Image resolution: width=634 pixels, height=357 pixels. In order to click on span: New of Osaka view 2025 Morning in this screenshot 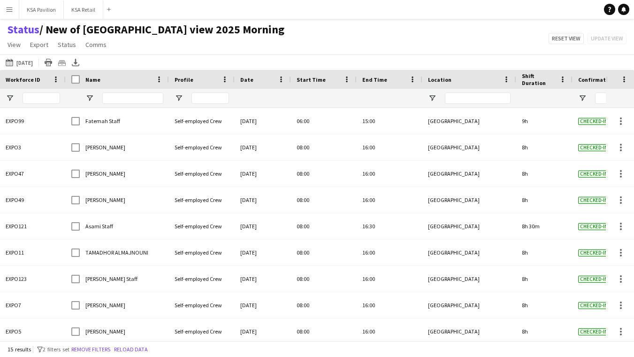, I will do `click(162, 30)`.